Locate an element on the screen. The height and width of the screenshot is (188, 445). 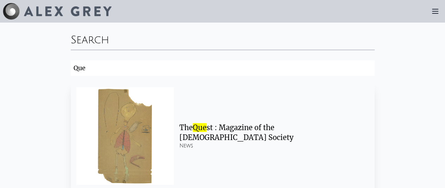
div: News is located at coordinates (271, 146).